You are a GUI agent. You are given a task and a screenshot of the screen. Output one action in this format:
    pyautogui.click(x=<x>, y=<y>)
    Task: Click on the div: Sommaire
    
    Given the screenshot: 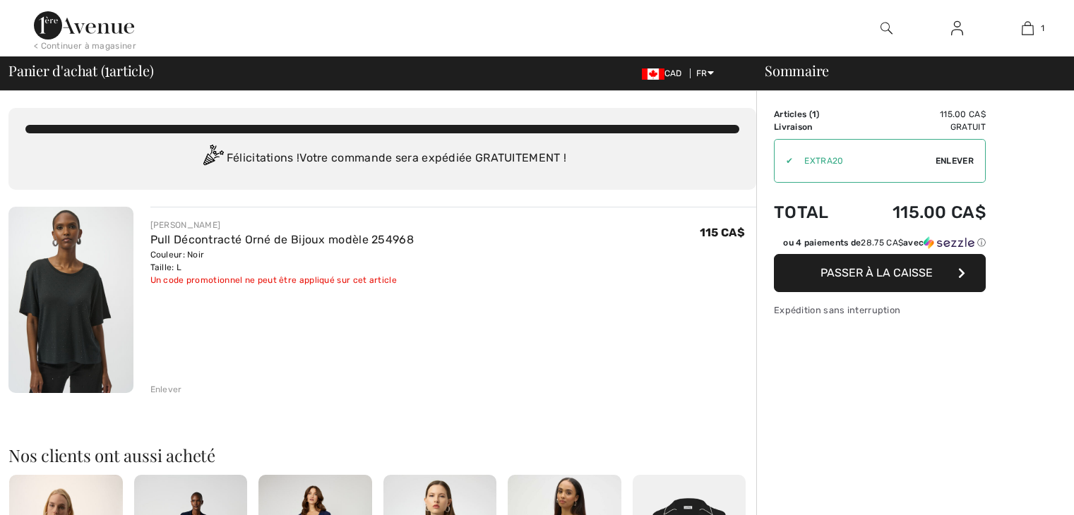 What is the action you would take?
    pyautogui.click(x=906, y=71)
    